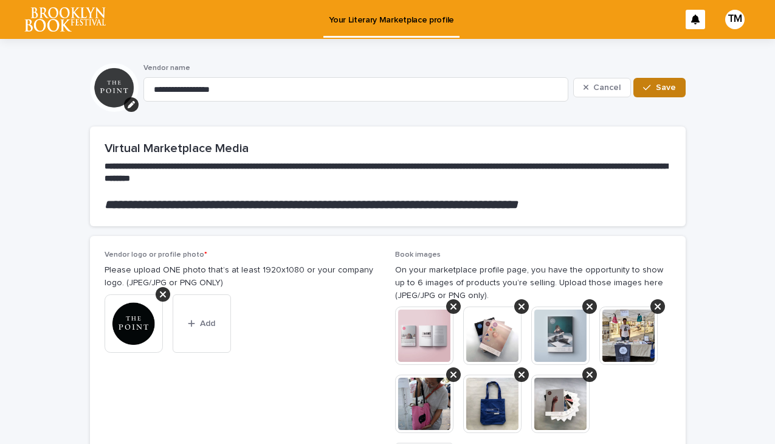  What do you see at coordinates (735, 19) in the screenshot?
I see `div: TM` at bounding box center [735, 19].